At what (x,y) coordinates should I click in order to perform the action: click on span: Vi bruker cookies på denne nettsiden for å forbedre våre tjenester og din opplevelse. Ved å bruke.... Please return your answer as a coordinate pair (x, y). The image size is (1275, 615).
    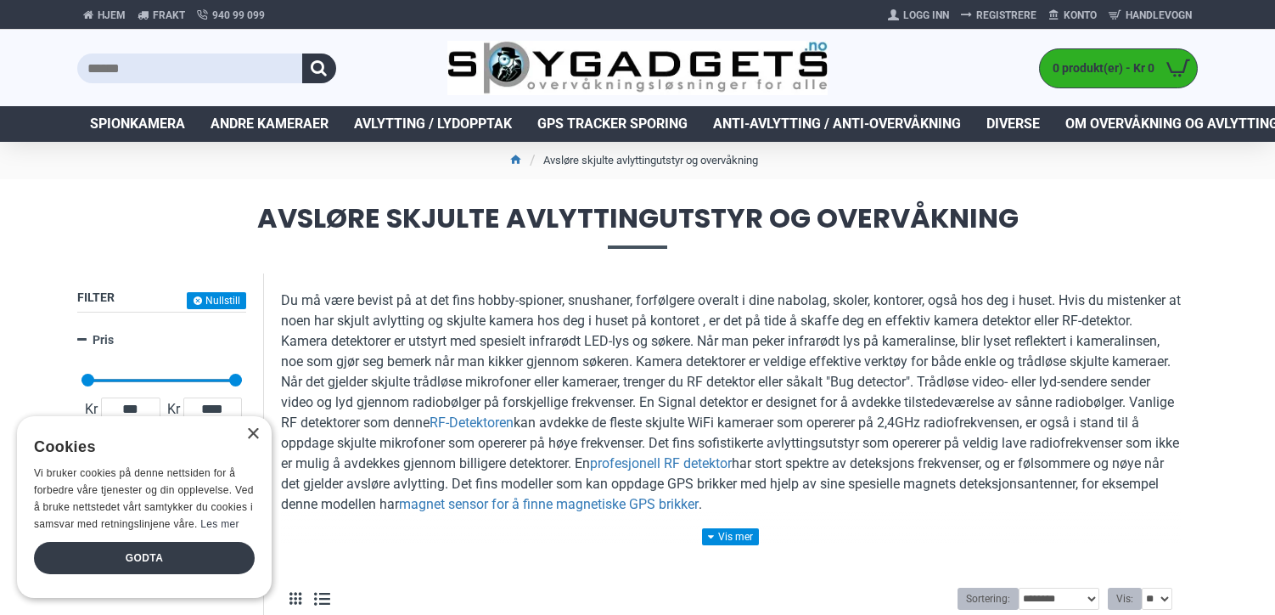
    Looking at the image, I should click on (143, 497).